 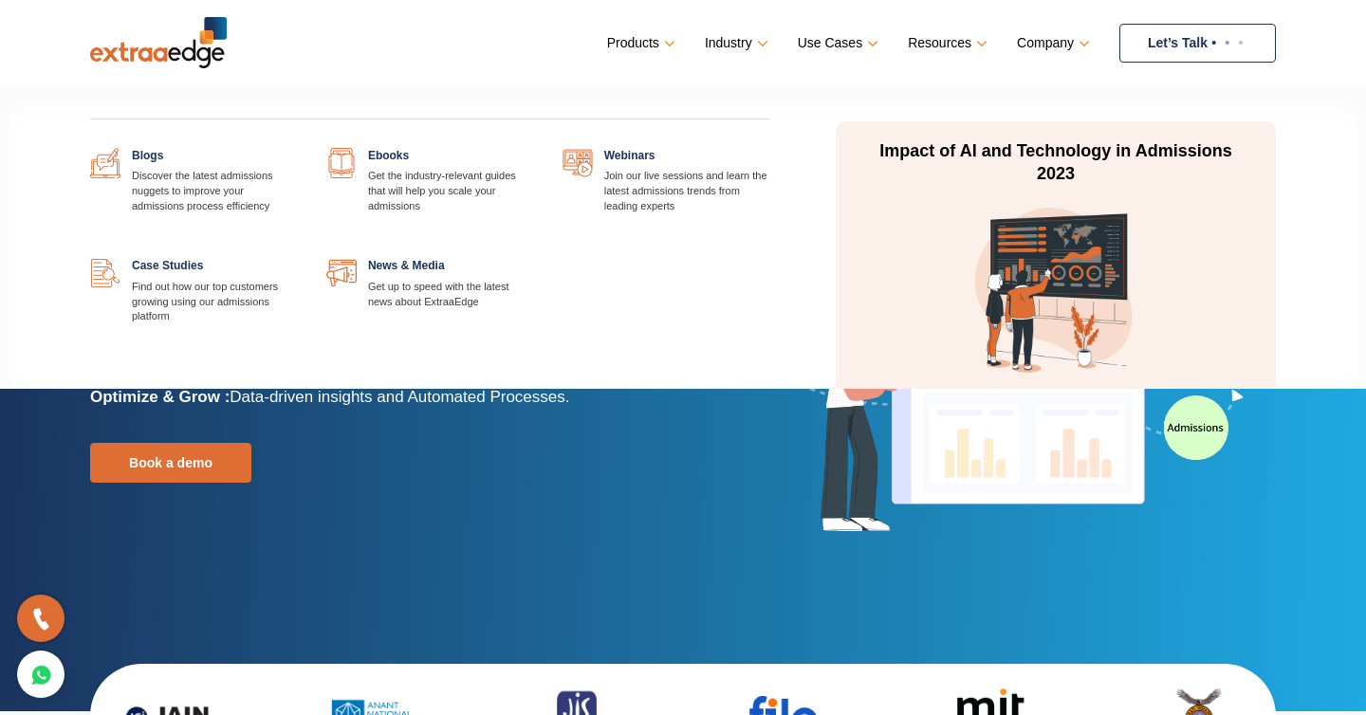 I want to click on a: Let’s Talk, so click(x=1197, y=43).